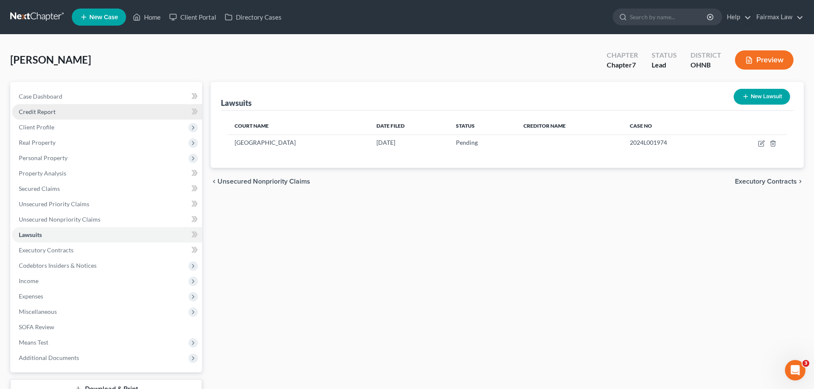 Image resolution: width=814 pixels, height=389 pixels. What do you see at coordinates (391, 126) in the screenshot?
I see `span: Date Filed` at bounding box center [391, 126].